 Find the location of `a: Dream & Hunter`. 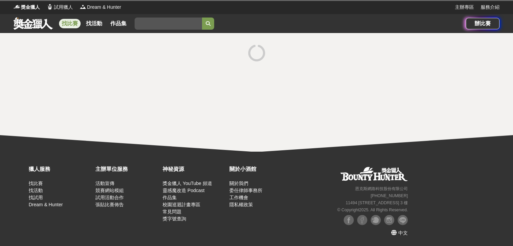

a: Dream & Hunter is located at coordinates (46, 205).